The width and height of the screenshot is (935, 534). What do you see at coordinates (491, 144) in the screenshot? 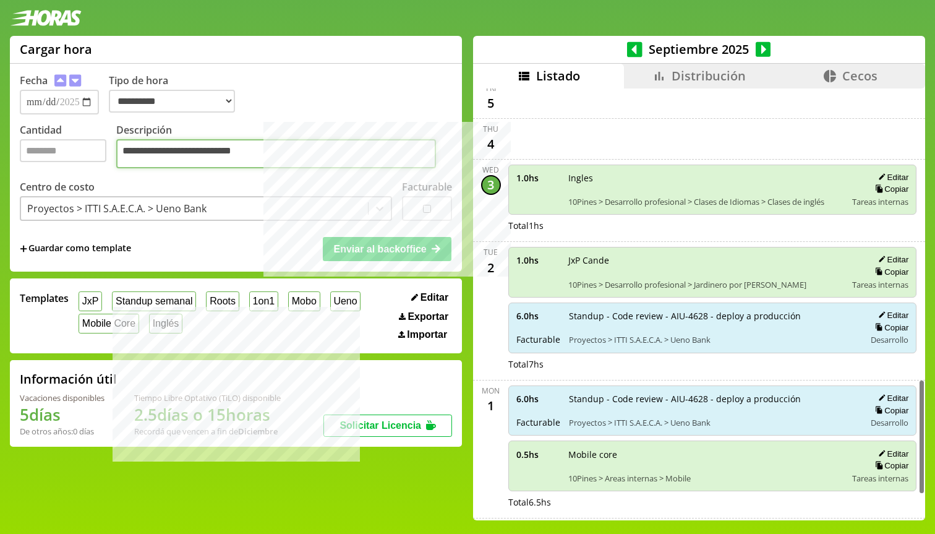
I see `div: 4` at bounding box center [491, 144].